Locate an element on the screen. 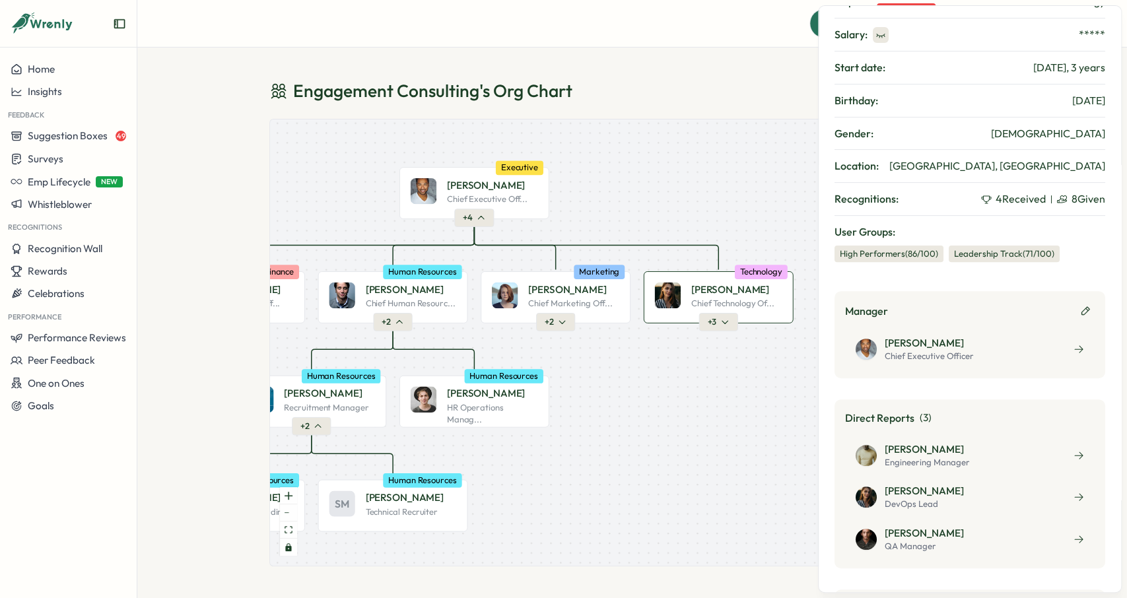 The height and width of the screenshot is (598, 1127). p: Chief Executive Off... is located at coordinates (487, 199).